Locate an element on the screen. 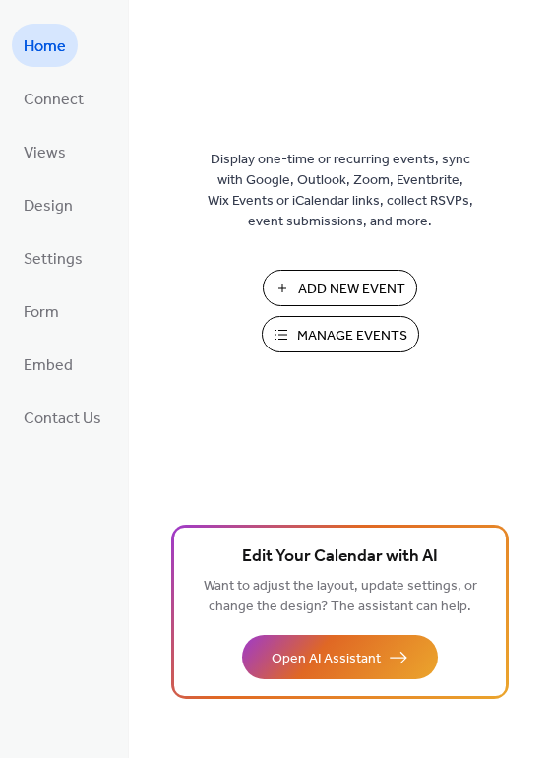 This screenshot has height=758, width=551. a: Settings is located at coordinates (53, 258).